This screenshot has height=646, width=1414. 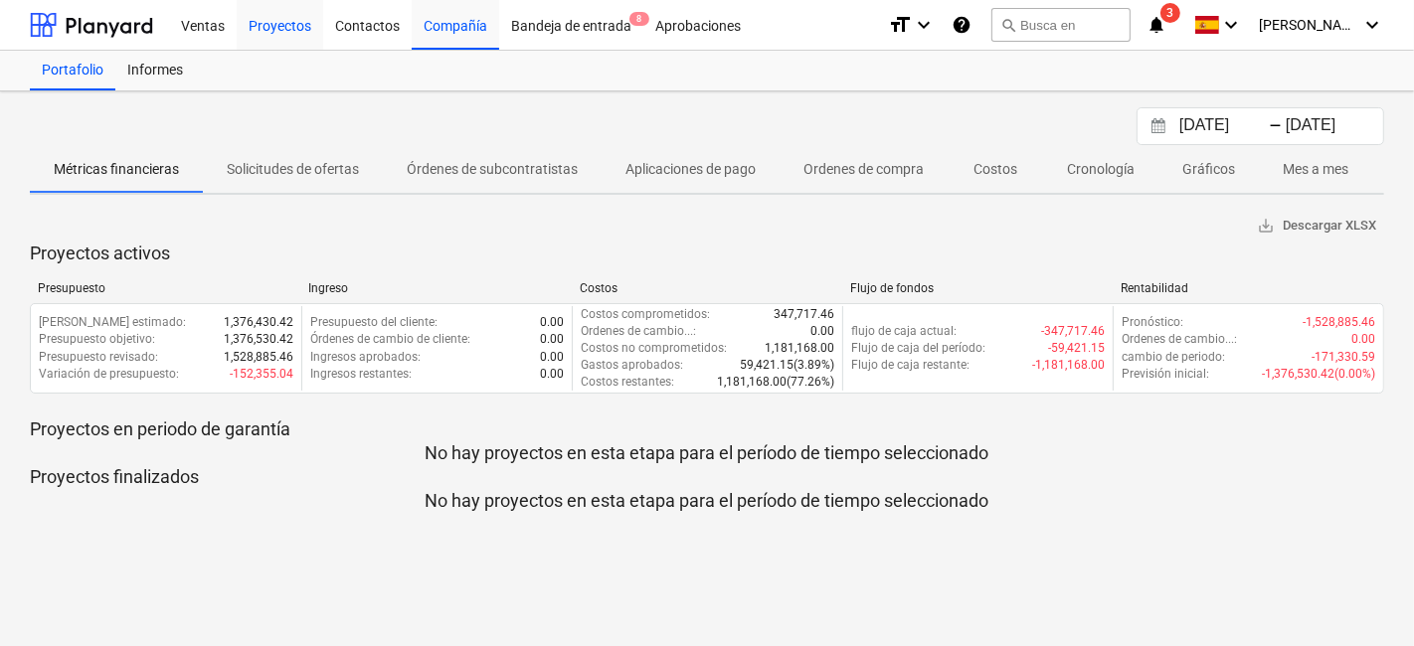 What do you see at coordinates (1319, 374) in the screenshot?
I see `p: -1,376,530.42 ( 0.00% )` at bounding box center [1319, 374].